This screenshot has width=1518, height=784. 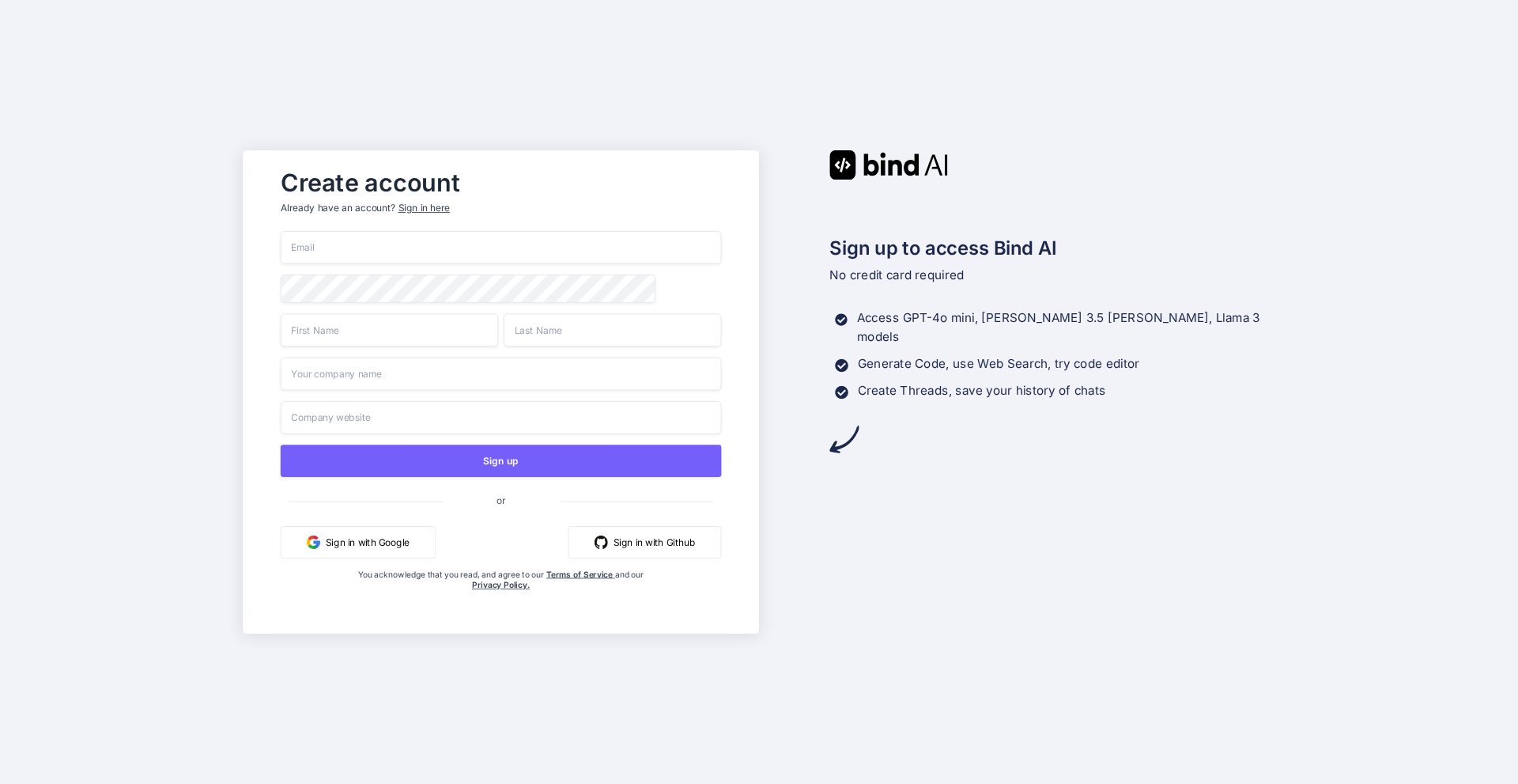 I want to click on img: google, so click(x=313, y=542).